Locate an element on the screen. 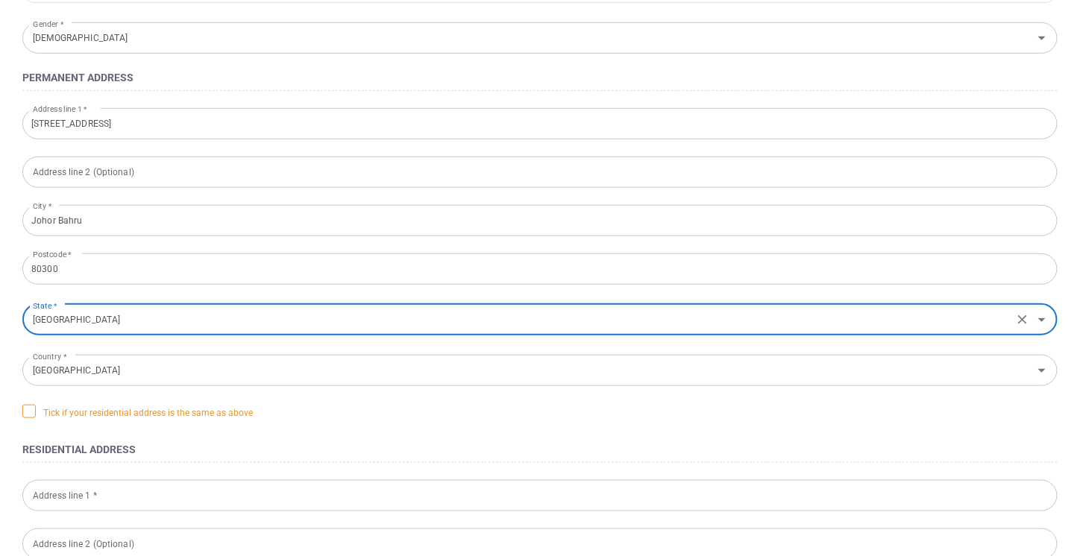 This screenshot has height=556, width=1080. span: Tick if your residential address is the same as above is located at coordinates (137, 412).